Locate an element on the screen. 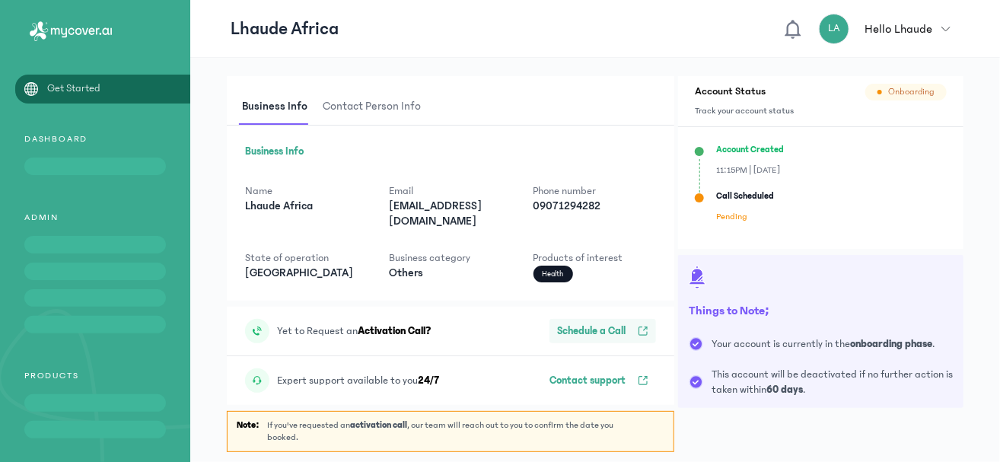 The image size is (1000, 462). span: Your account is currently in the . is located at coordinates (823, 344).